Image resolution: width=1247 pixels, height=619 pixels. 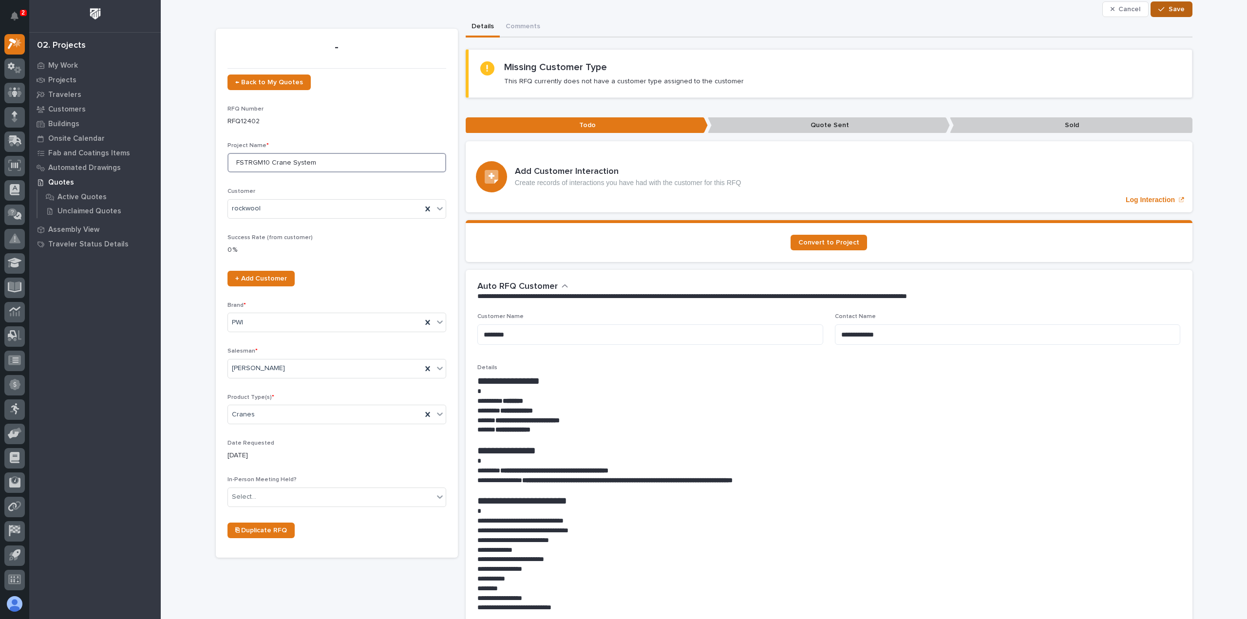 What do you see at coordinates (829, 177) in the screenshot?
I see `a: Log Interaction` at bounding box center [829, 177].